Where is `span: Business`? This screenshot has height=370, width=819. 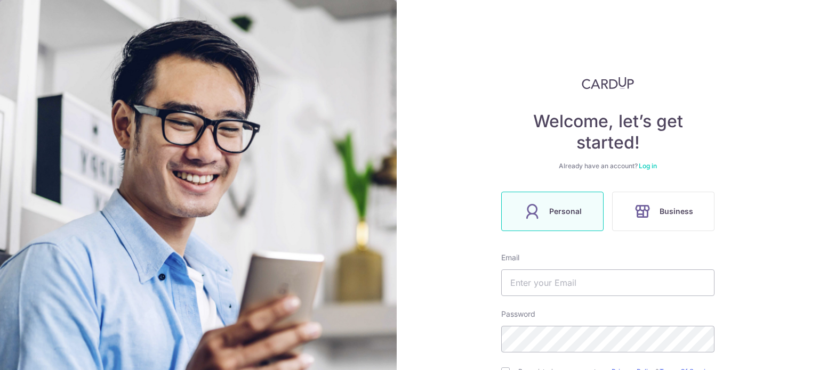 span: Business is located at coordinates (676, 212).